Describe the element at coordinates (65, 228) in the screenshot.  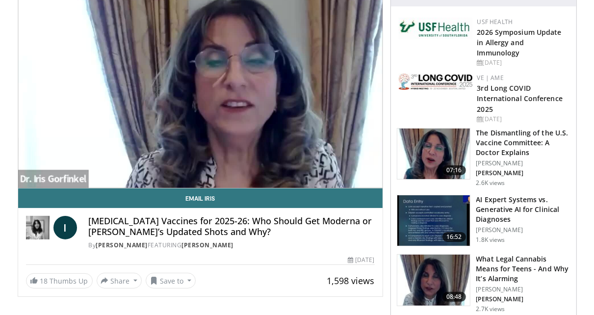
I see `a: I` at that location.